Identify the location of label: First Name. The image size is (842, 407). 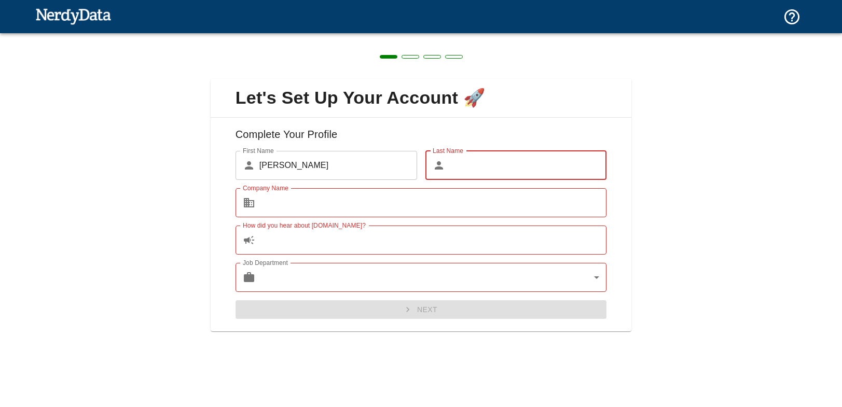
(258, 150).